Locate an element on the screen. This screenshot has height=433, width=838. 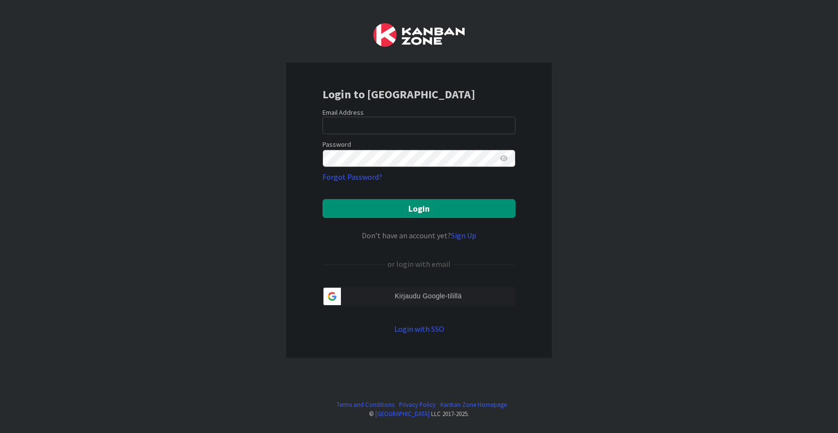
div: © LLC 2017- 2025 . is located at coordinates (419, 414).